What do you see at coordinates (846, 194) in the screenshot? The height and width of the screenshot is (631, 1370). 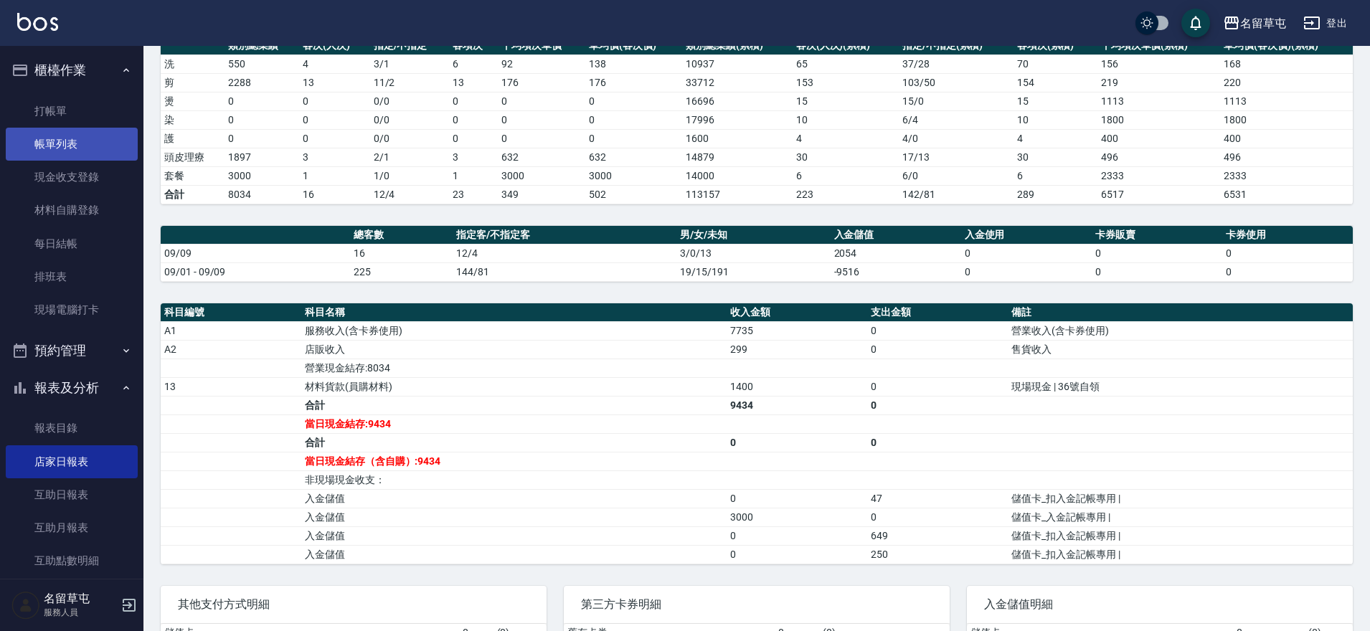 I see `td: 223` at bounding box center [846, 194].